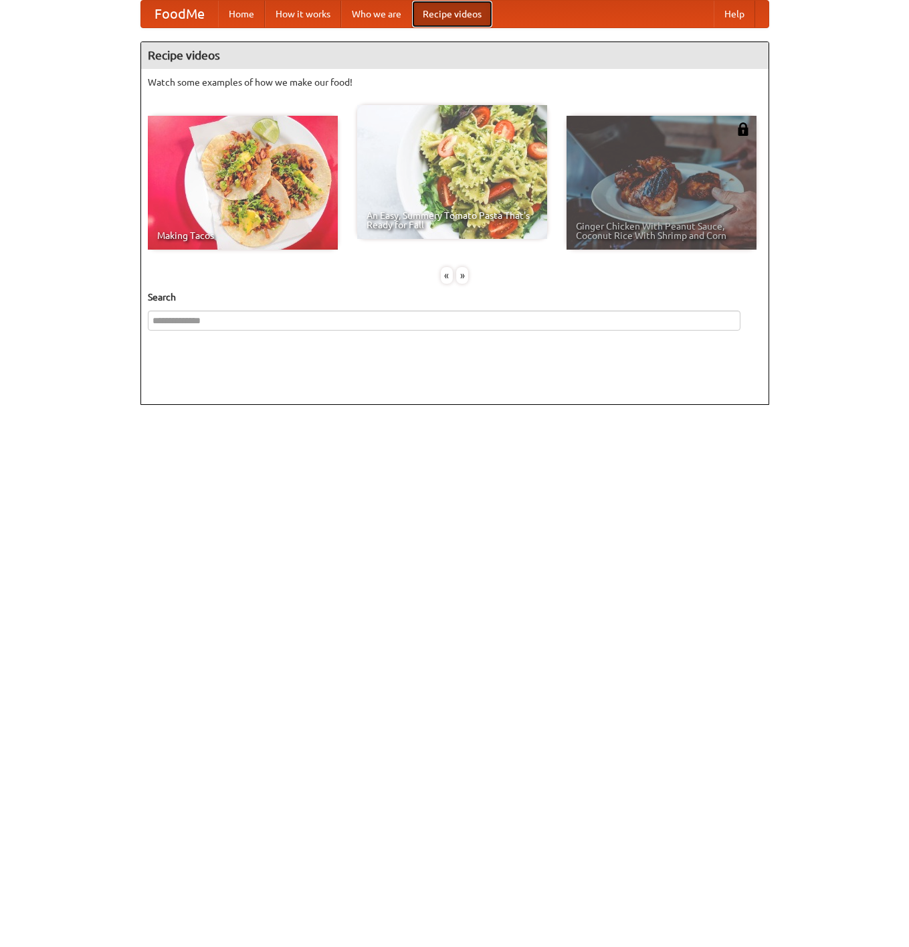 This screenshot has height=947, width=909. Describe the element at coordinates (455, 56) in the screenshot. I see `h4: Recipe videos` at that location.